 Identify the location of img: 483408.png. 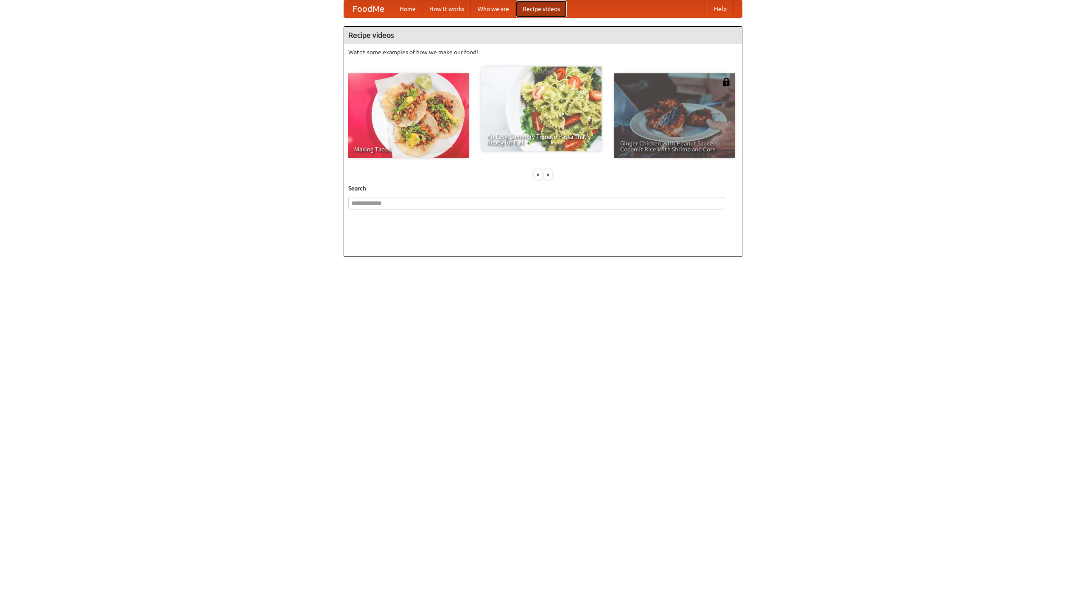
(726, 82).